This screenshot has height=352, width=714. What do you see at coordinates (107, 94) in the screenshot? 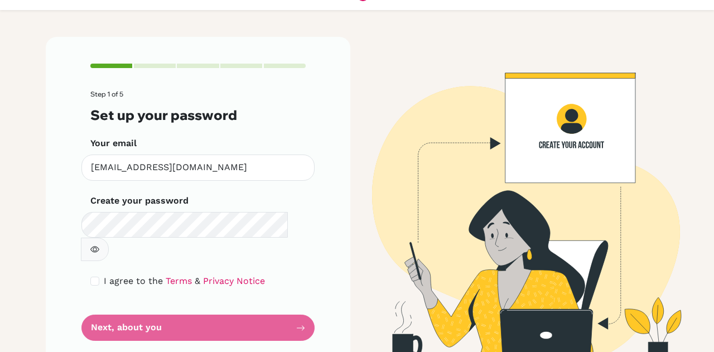
I see `span: Step 1 of 5` at bounding box center [107, 94].